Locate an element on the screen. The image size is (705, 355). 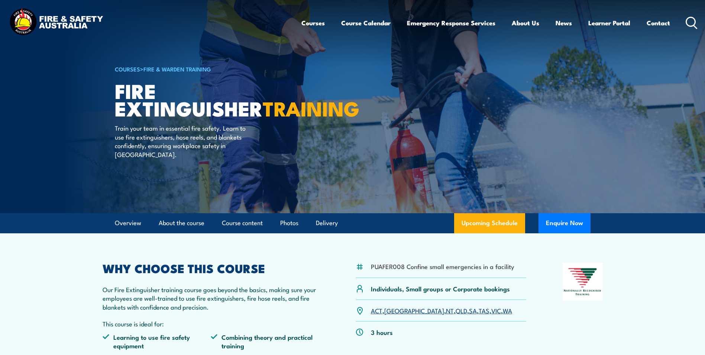
p: 3 hours is located at coordinates (382, 332).